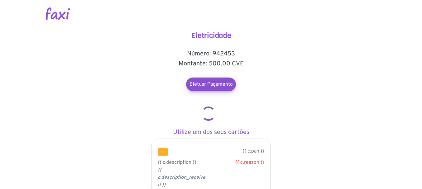 The image size is (422, 189). What do you see at coordinates (163, 152) in the screenshot?
I see `img: chip.png` at bounding box center [163, 152].